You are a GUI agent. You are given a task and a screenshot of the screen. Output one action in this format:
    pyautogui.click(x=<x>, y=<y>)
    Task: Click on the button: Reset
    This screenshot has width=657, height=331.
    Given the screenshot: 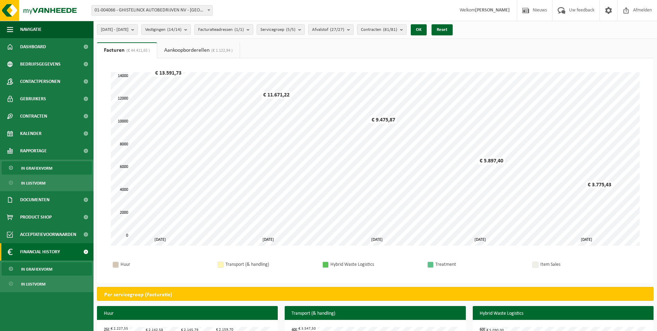 What is the action you would take?
    pyautogui.click(x=442, y=30)
    